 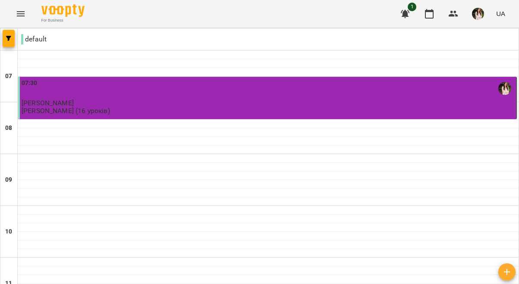 What do you see at coordinates (478, 14) in the screenshot?
I see `img: 0c816b45d4ae52af7ed0235fc7ac0ba2.jpg` at bounding box center [478, 14].